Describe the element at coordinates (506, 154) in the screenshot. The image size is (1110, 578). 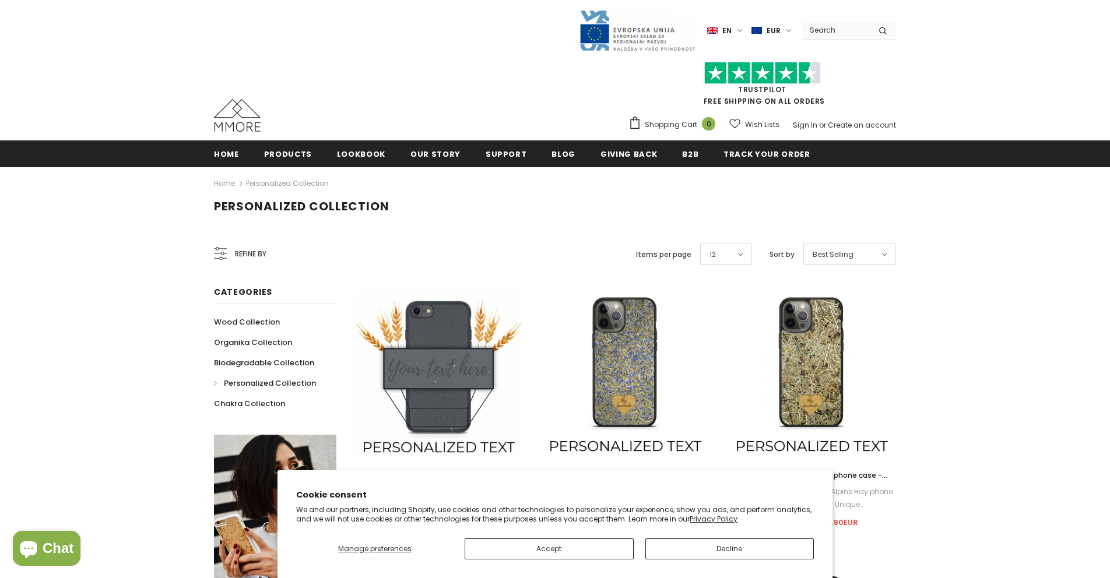
I see `span: support` at that location.